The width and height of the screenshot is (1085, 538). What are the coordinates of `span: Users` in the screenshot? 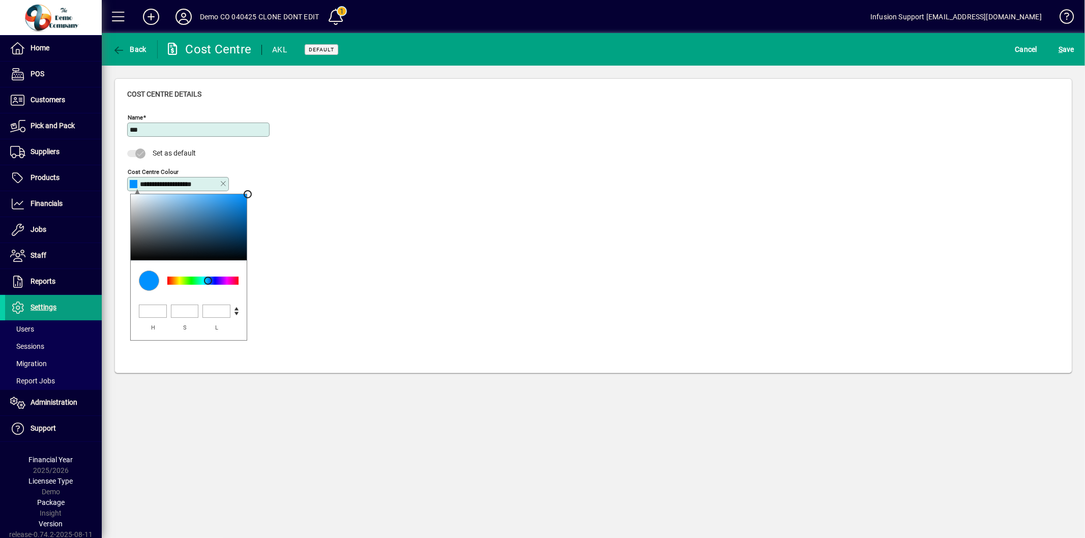 It's located at (22, 329).